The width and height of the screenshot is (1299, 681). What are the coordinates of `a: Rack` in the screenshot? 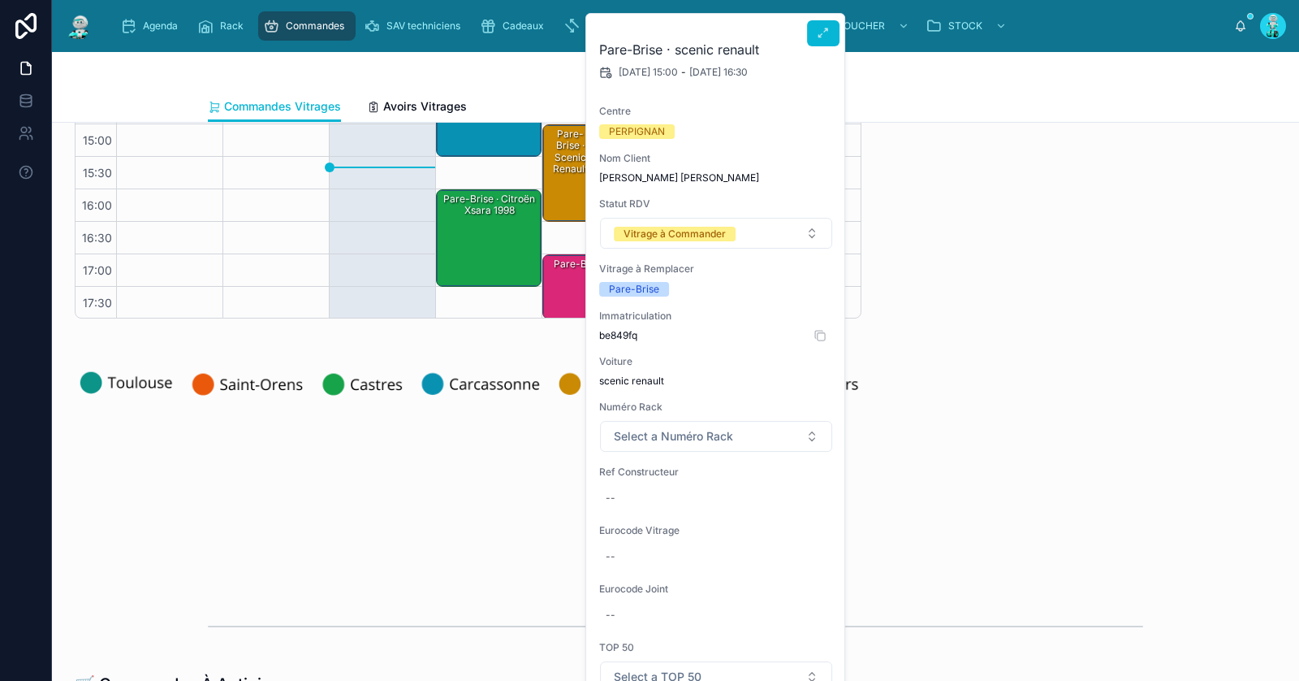 It's located at (223, 26).